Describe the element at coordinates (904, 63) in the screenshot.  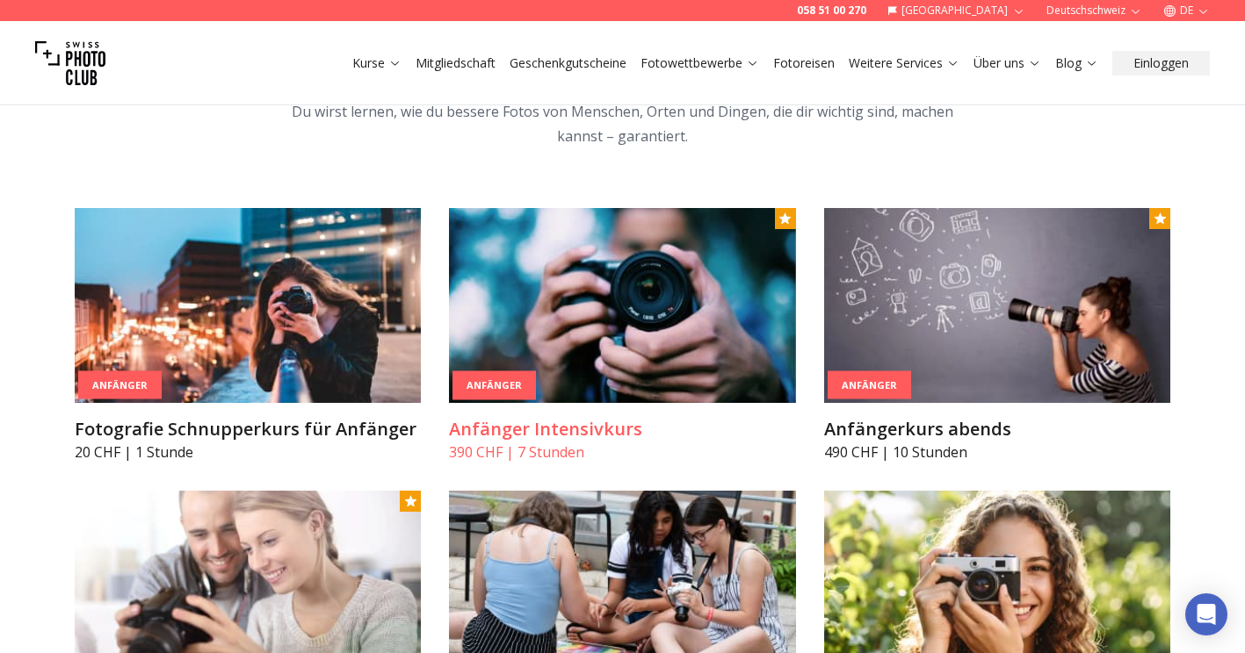
I see `button: Weitere Services` at that location.